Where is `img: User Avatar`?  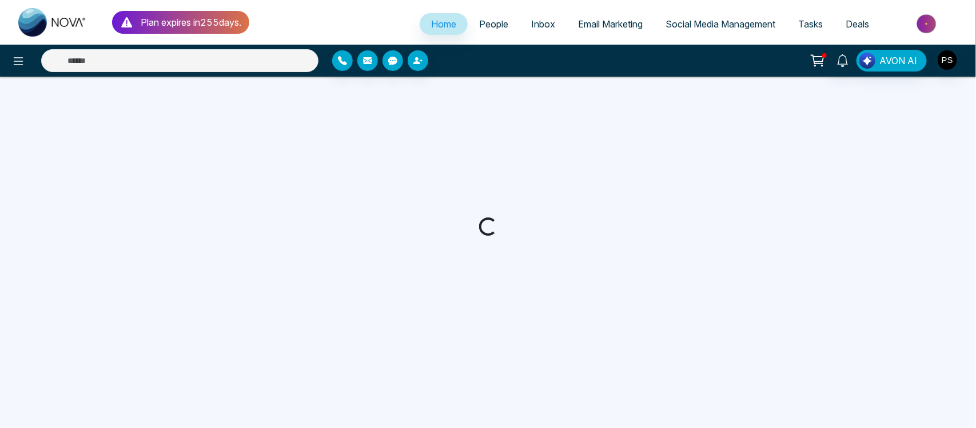 img: User Avatar is located at coordinates (947, 60).